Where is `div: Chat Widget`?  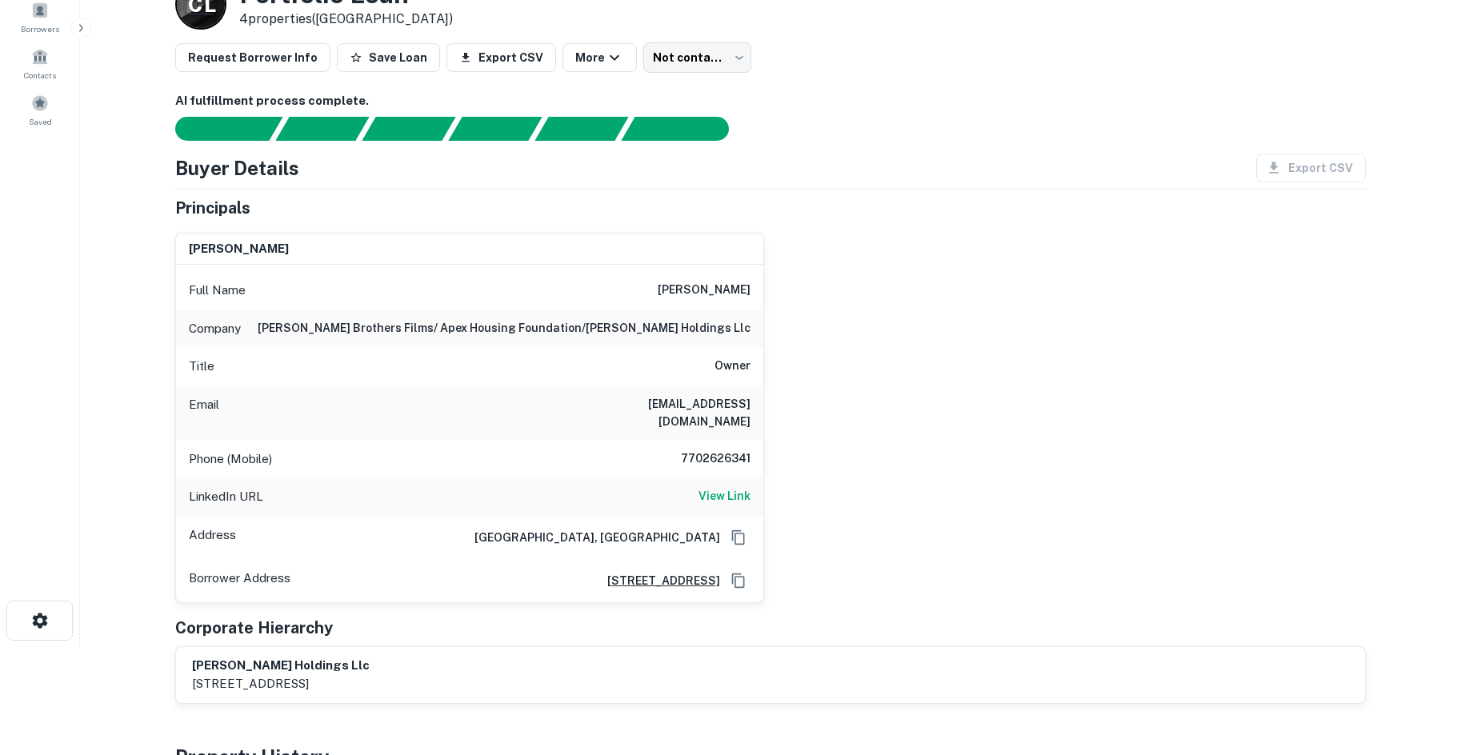 div: Chat Widget is located at coordinates (1421, 666).